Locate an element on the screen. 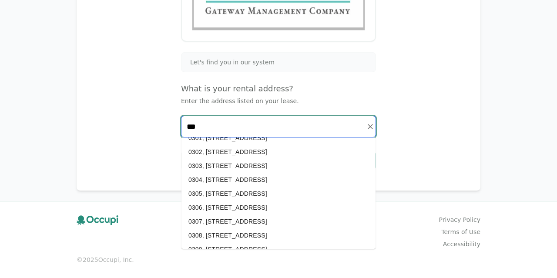  span: Let's find you in our system is located at coordinates (232, 62).